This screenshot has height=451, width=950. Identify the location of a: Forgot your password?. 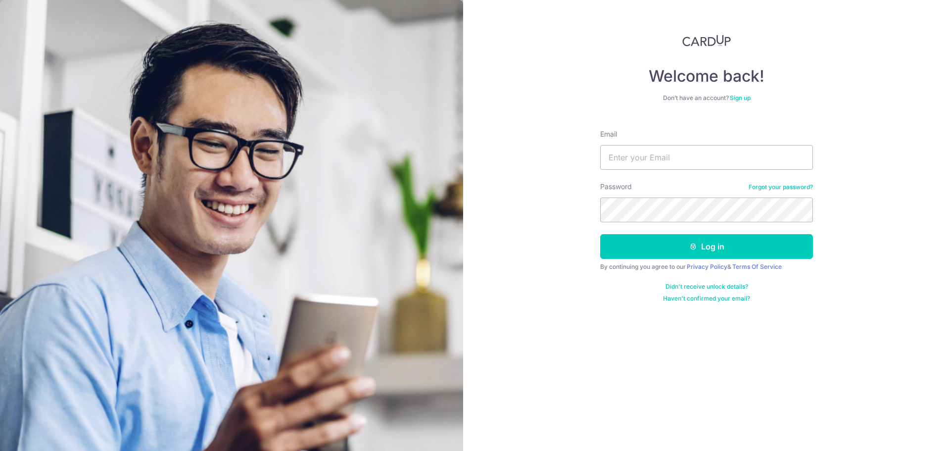
(781, 187).